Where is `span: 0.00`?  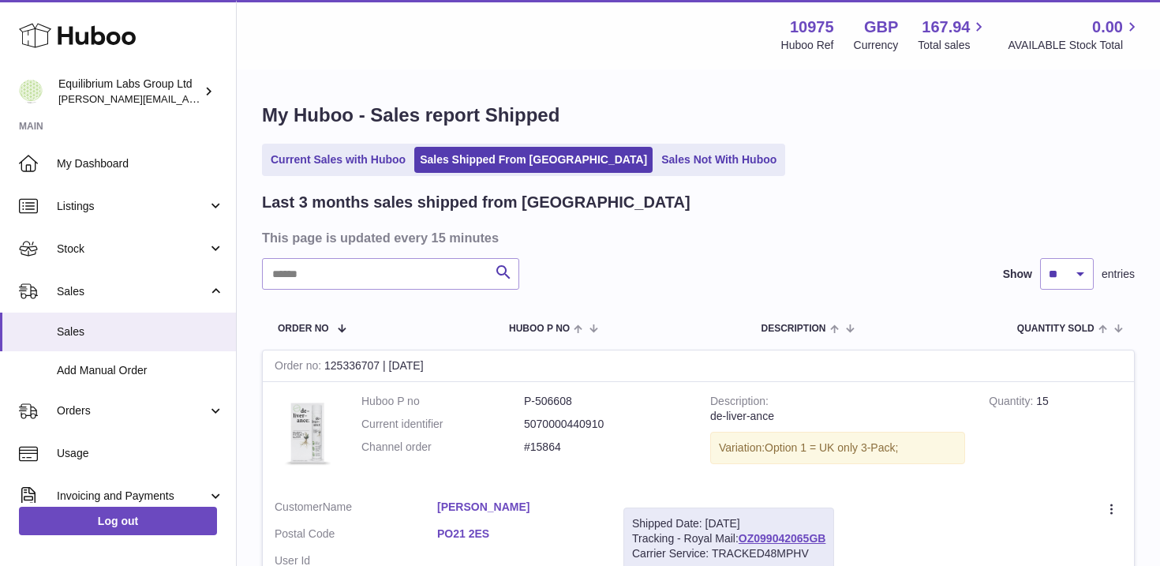
span: 0.00 is located at coordinates (1107, 27).